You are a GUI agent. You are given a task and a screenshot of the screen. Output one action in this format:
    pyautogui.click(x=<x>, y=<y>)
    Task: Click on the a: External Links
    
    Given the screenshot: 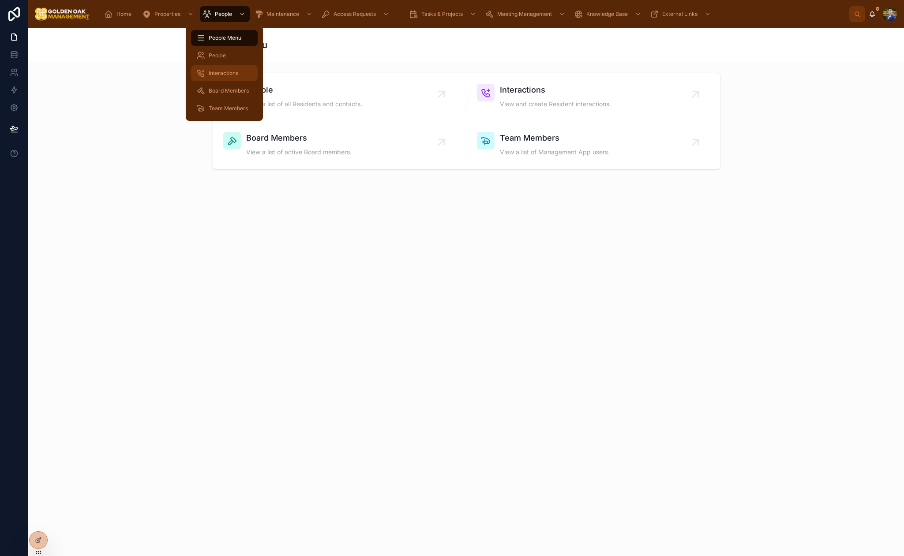 What is the action you would take?
    pyautogui.click(x=681, y=14)
    